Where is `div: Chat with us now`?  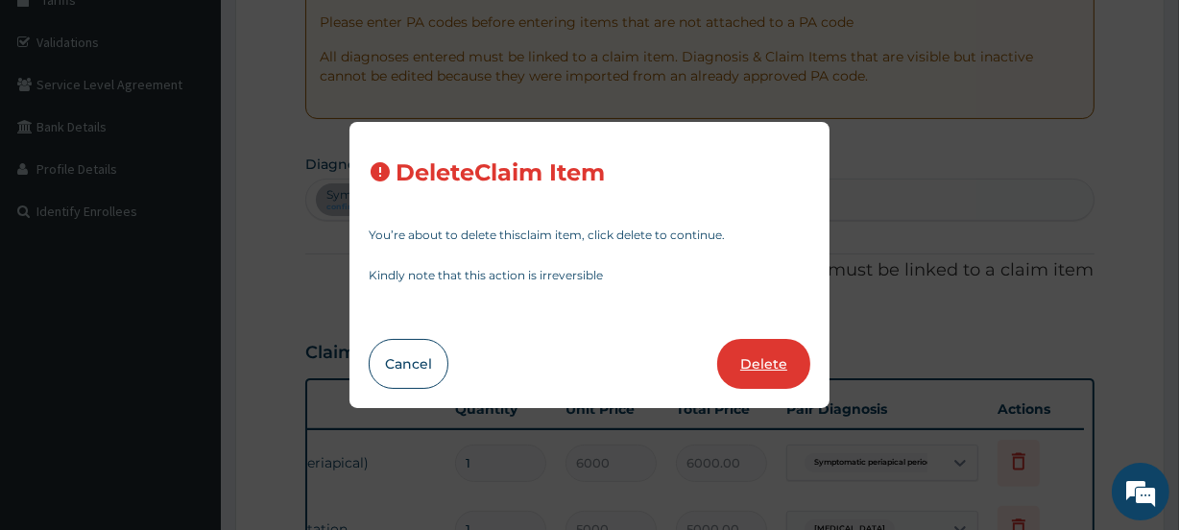 div: Chat with us now is located at coordinates (211, 120).